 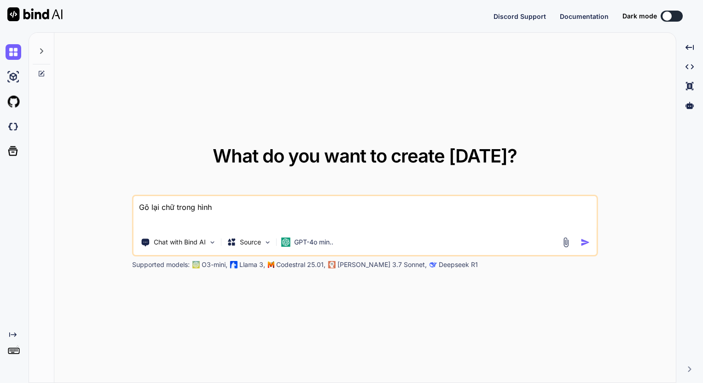 What do you see at coordinates (639, 16) in the screenshot?
I see `span: Dark mode` at bounding box center [639, 16].